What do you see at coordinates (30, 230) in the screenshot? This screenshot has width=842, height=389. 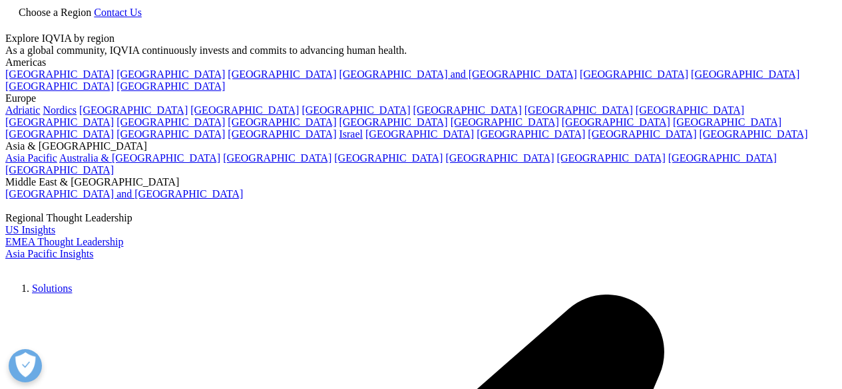 I see `a: US Insights` at bounding box center [30, 230].